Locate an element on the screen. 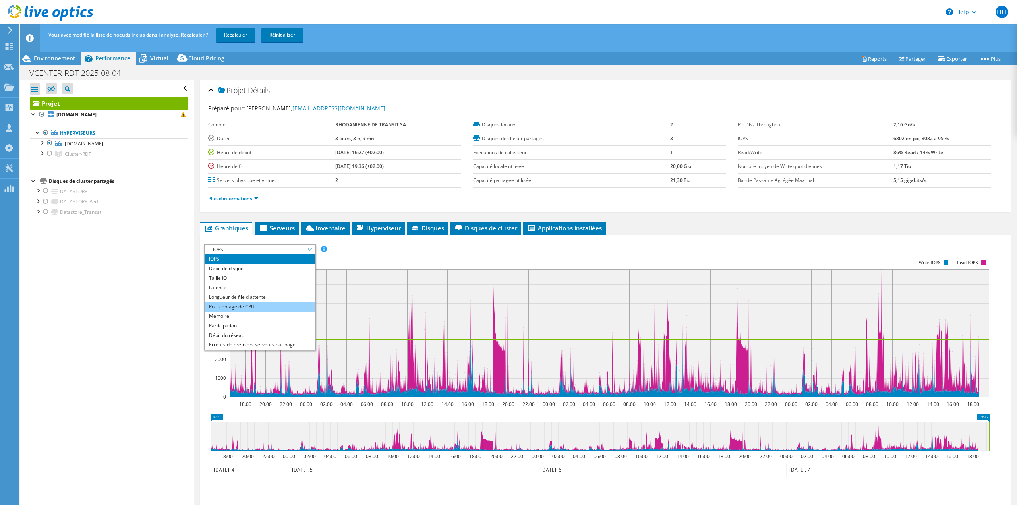  b: 20,00 Gio is located at coordinates (680, 166).